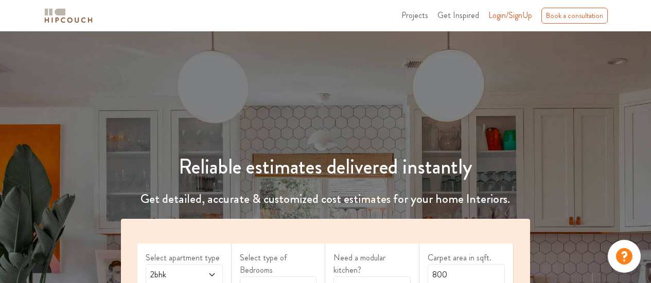  I want to click on label: Select apartment type, so click(184, 258).